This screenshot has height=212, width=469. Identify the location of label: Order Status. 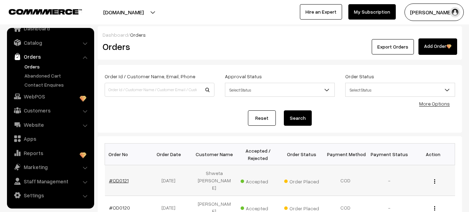
(359, 76).